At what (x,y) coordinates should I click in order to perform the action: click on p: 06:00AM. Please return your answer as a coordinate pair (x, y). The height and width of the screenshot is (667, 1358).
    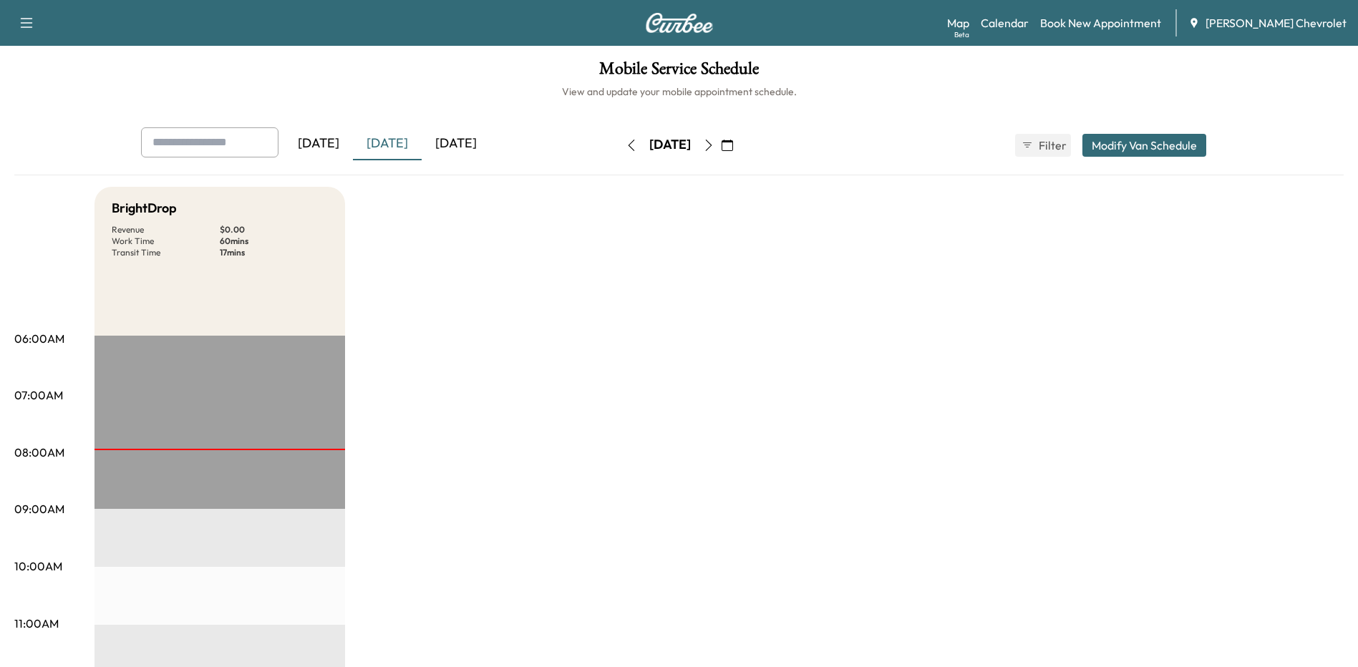
    Looking at the image, I should click on (39, 339).